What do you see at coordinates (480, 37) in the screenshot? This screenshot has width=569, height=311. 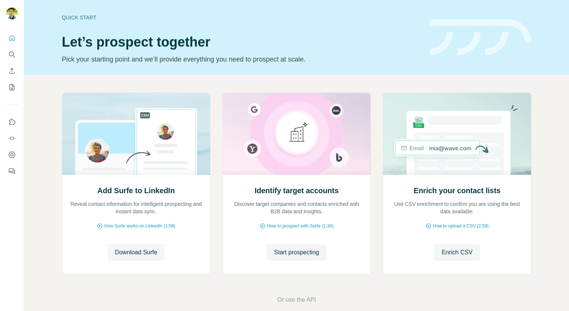 I see `img: banner` at bounding box center [480, 37].